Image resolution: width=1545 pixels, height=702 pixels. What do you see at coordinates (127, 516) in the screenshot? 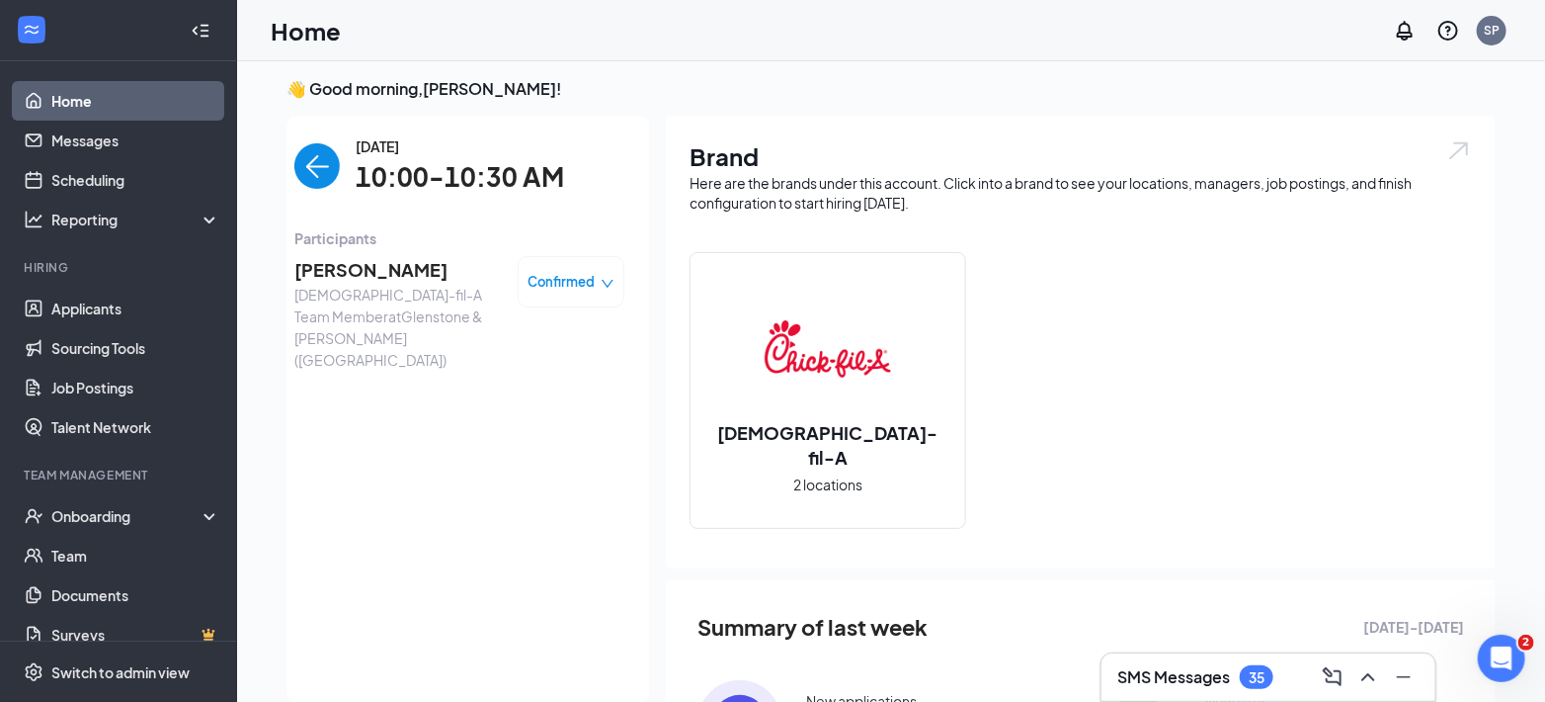
I see `div: Onboarding` at bounding box center [127, 516].